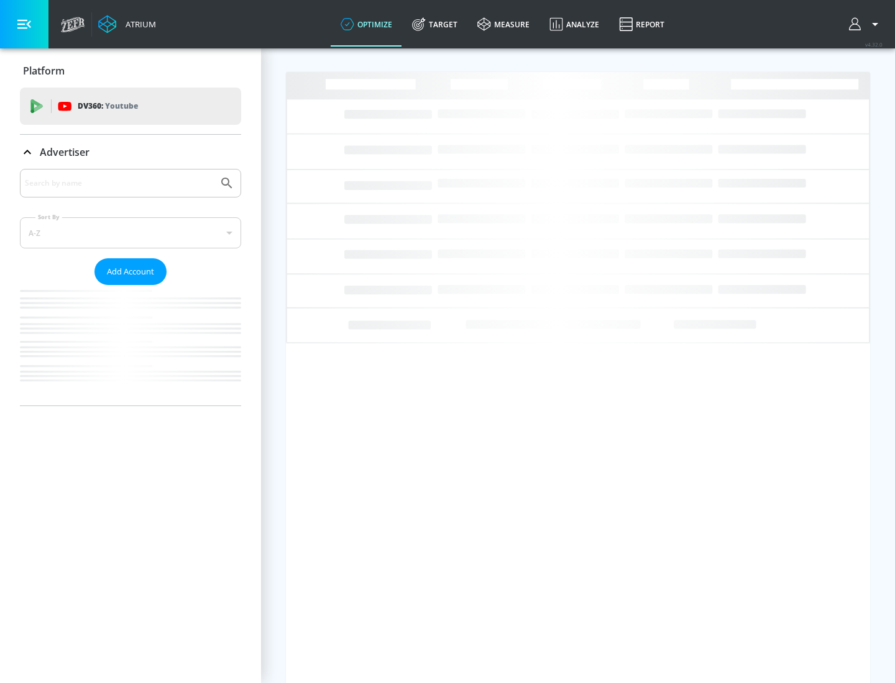 Image resolution: width=895 pixels, height=683 pixels. Describe the element at coordinates (434, 24) in the screenshot. I see `a: Target` at that location.